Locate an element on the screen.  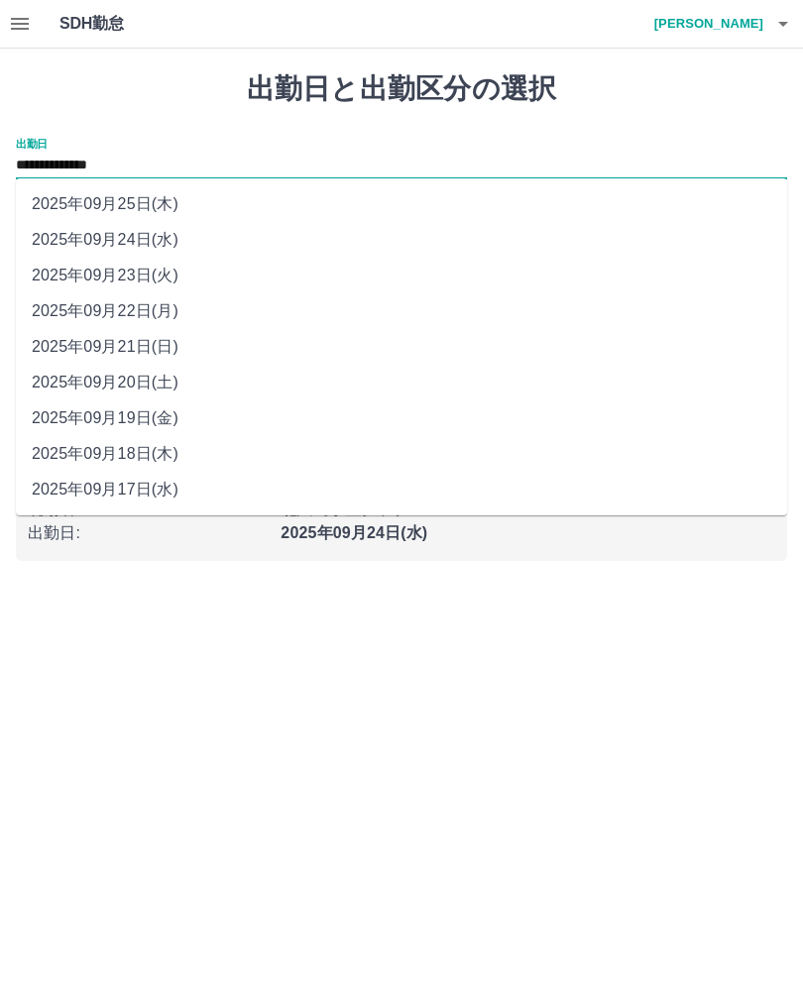
b: 2025年09月24日(水) is located at coordinates (354, 532).